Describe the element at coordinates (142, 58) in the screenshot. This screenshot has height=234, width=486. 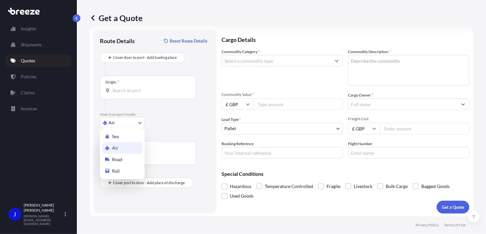
I see `button: Cover door to port - Add loading place` at that location.